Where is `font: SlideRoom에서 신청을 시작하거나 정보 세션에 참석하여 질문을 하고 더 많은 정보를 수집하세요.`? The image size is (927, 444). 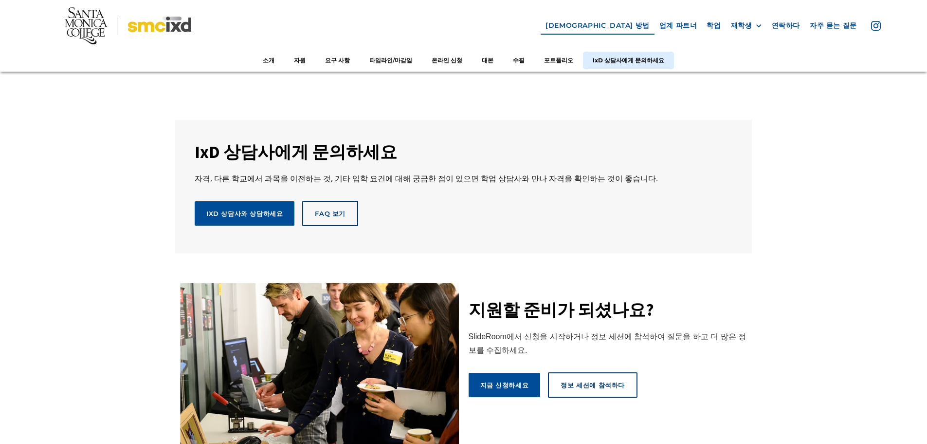 font: SlideRoom에서 신청을 시작하거나 정보 세션에 참석하여 질문을 하고 더 많은 정보를 수집하세요. is located at coordinates (608, 343).